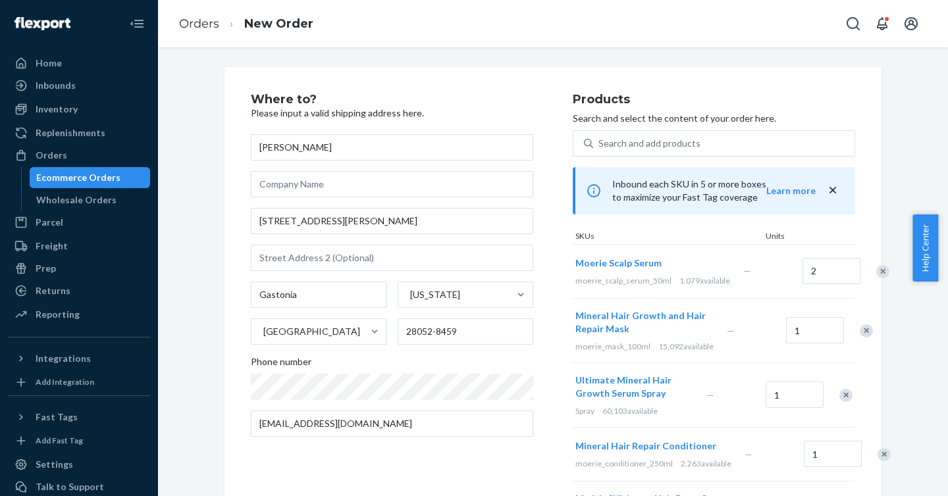  I want to click on a: Ecommerce Orders, so click(90, 178).